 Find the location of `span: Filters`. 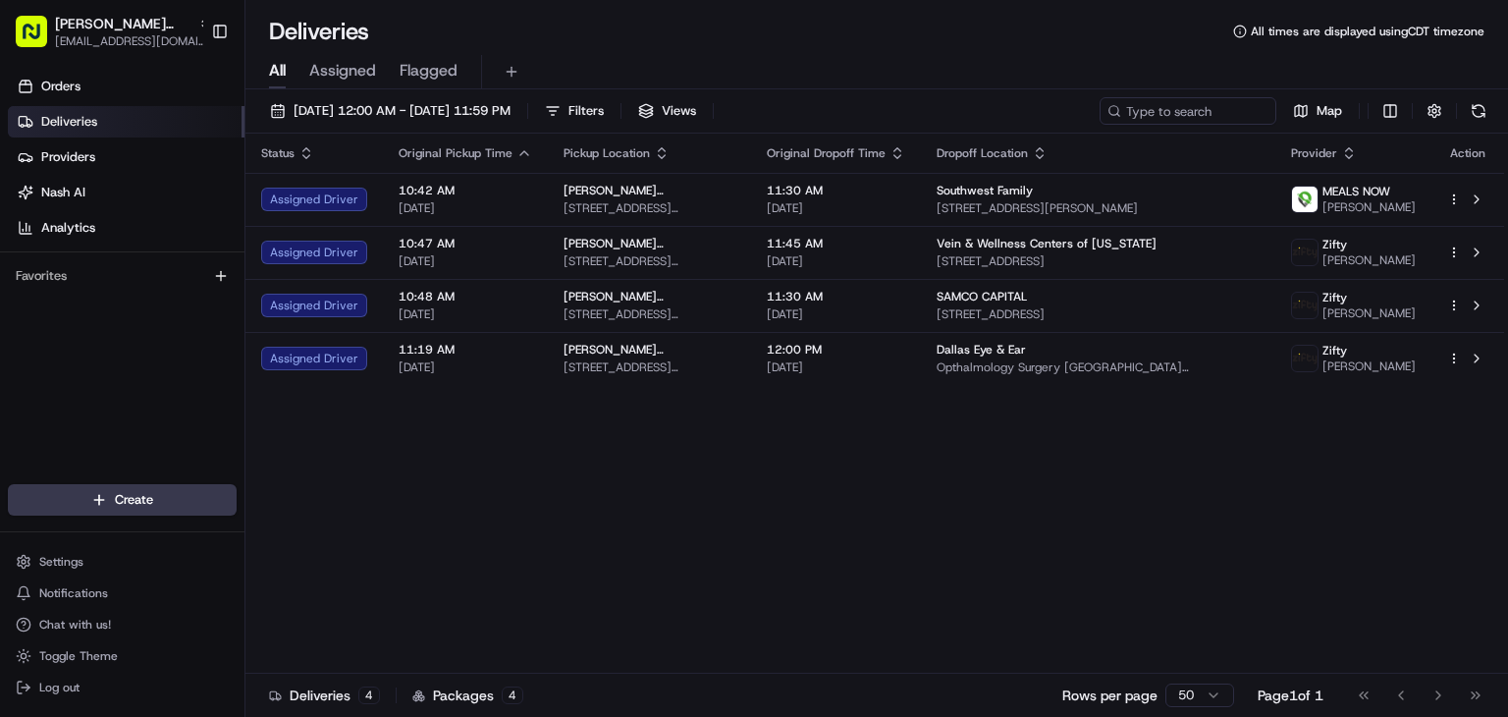

span: Filters is located at coordinates (586, 111).